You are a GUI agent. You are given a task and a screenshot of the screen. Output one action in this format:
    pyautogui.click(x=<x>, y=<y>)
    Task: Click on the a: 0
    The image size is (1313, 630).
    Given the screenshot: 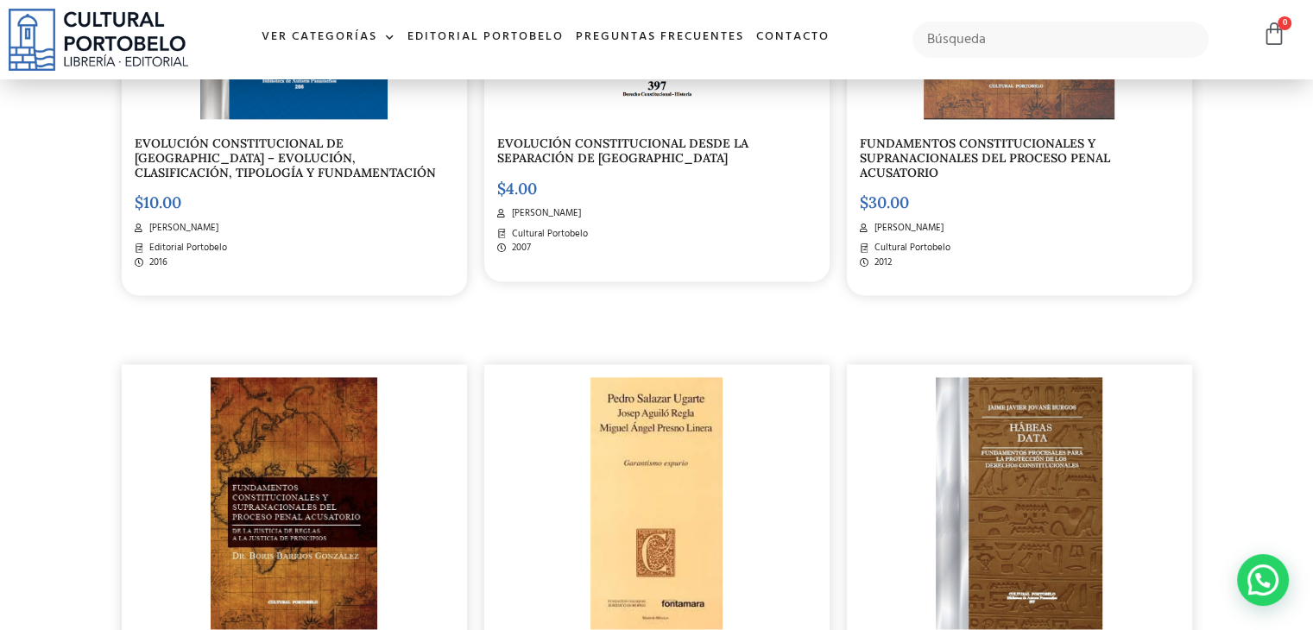 What is the action you would take?
    pyautogui.click(x=1274, y=34)
    